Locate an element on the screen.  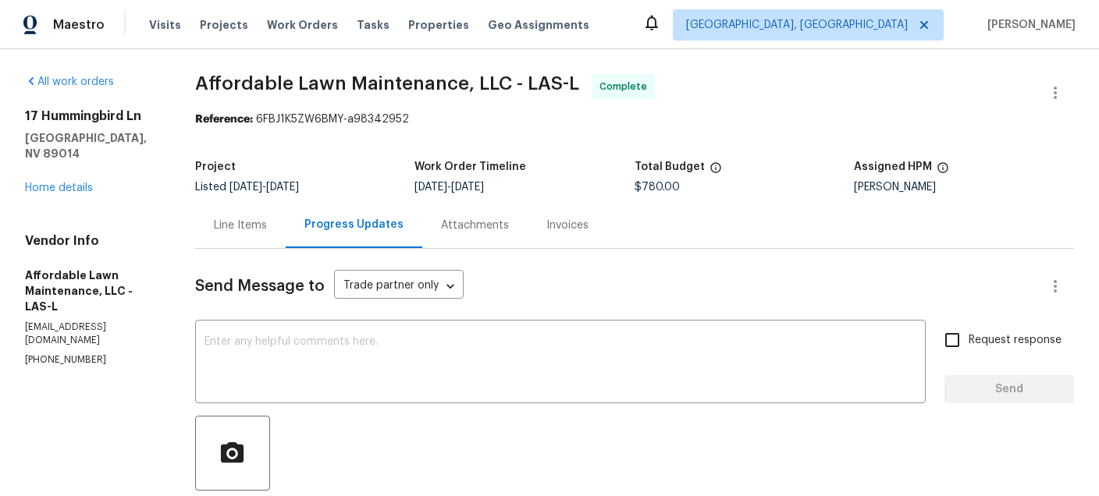
span: Projects is located at coordinates (224, 25).